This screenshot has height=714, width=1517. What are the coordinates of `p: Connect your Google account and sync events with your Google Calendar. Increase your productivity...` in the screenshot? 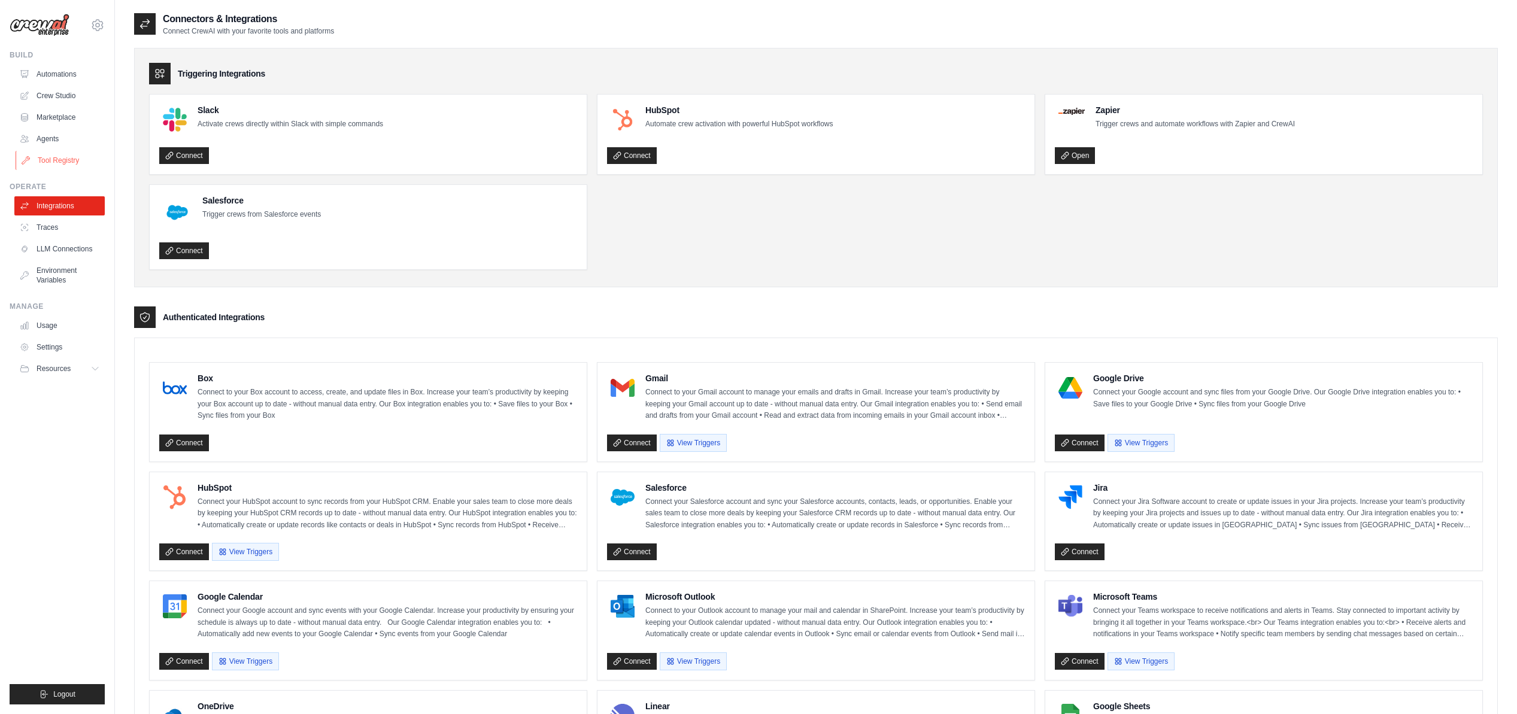 It's located at (387, 623).